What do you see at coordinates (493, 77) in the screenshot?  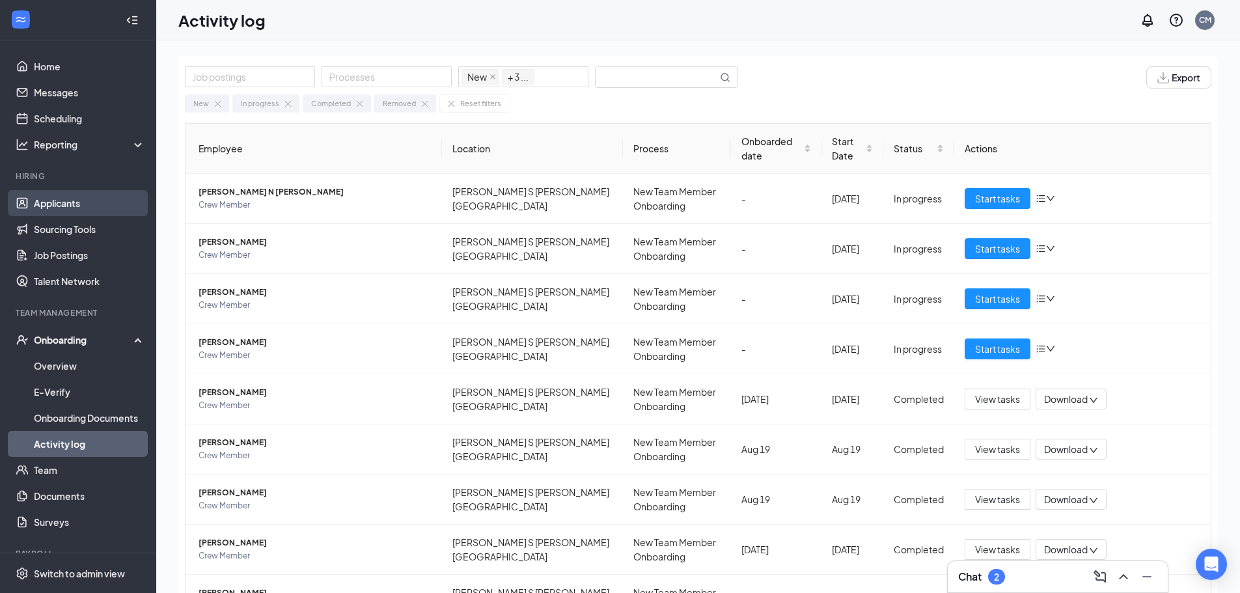 I see `span: close` at bounding box center [493, 77].